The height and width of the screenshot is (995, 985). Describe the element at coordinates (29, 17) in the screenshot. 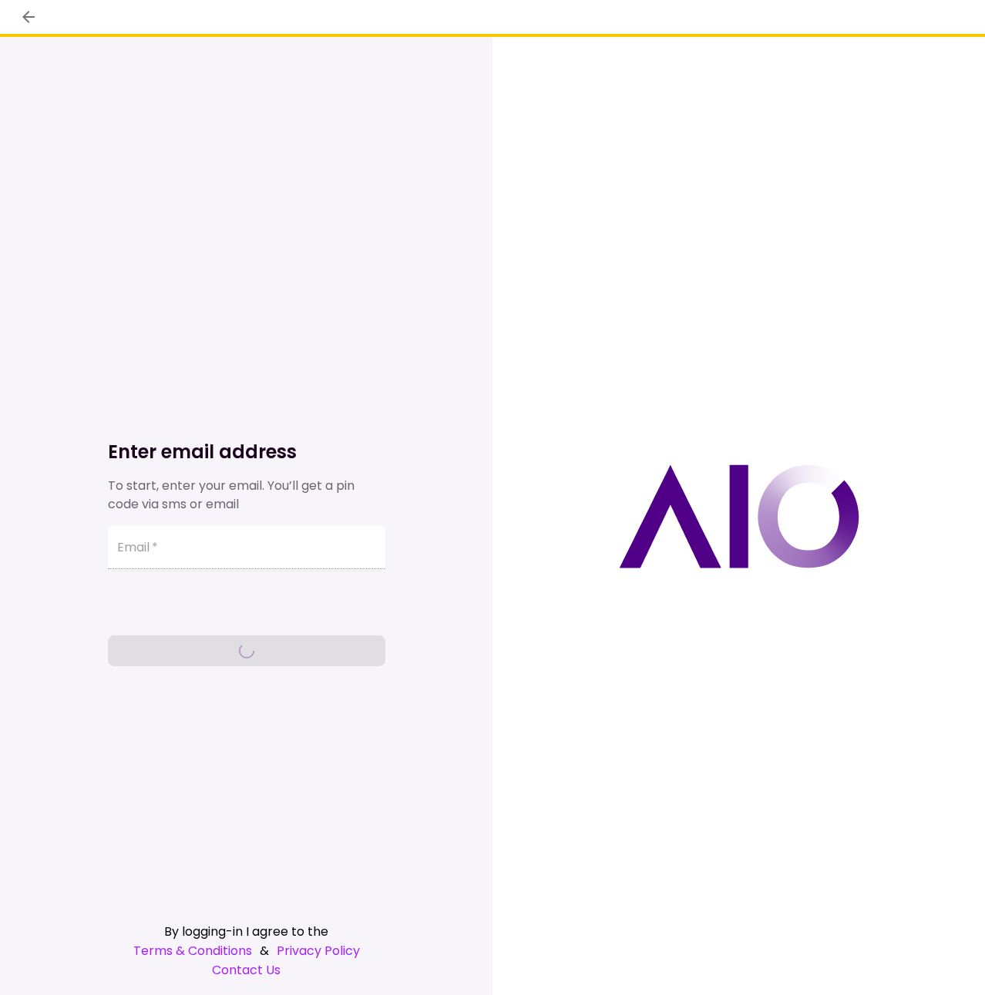

I see `button: back` at that location.